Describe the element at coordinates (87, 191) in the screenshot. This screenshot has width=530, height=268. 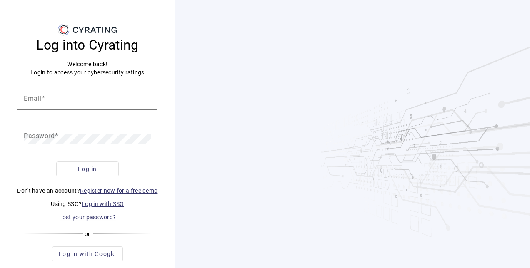
I see `p: Don't have an account?` at that location.